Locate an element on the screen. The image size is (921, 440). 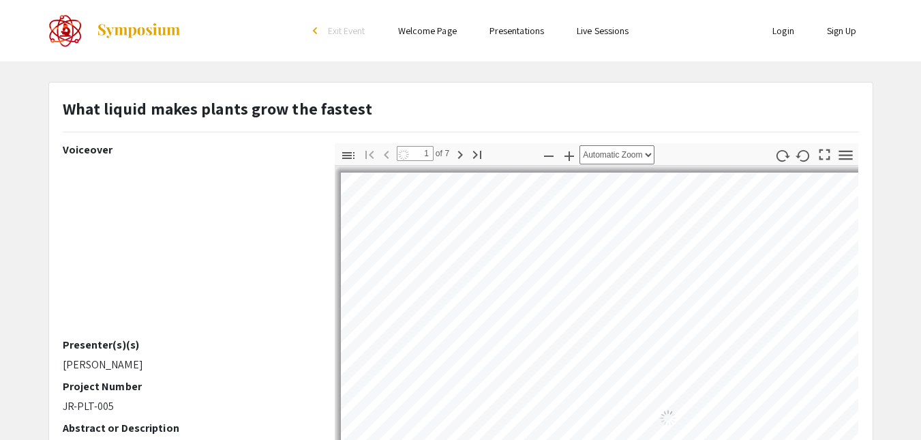
p: JR-PLT-005 is located at coordinates (188, 406).